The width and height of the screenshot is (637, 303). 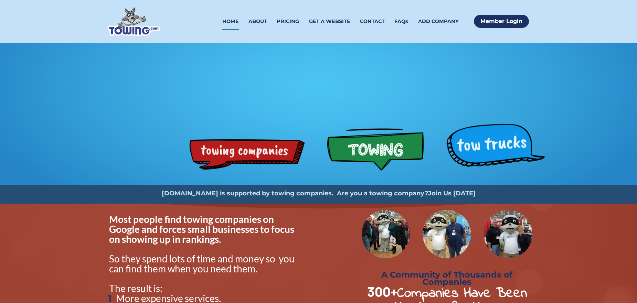 I want to click on span: The result is:, so click(x=136, y=289).